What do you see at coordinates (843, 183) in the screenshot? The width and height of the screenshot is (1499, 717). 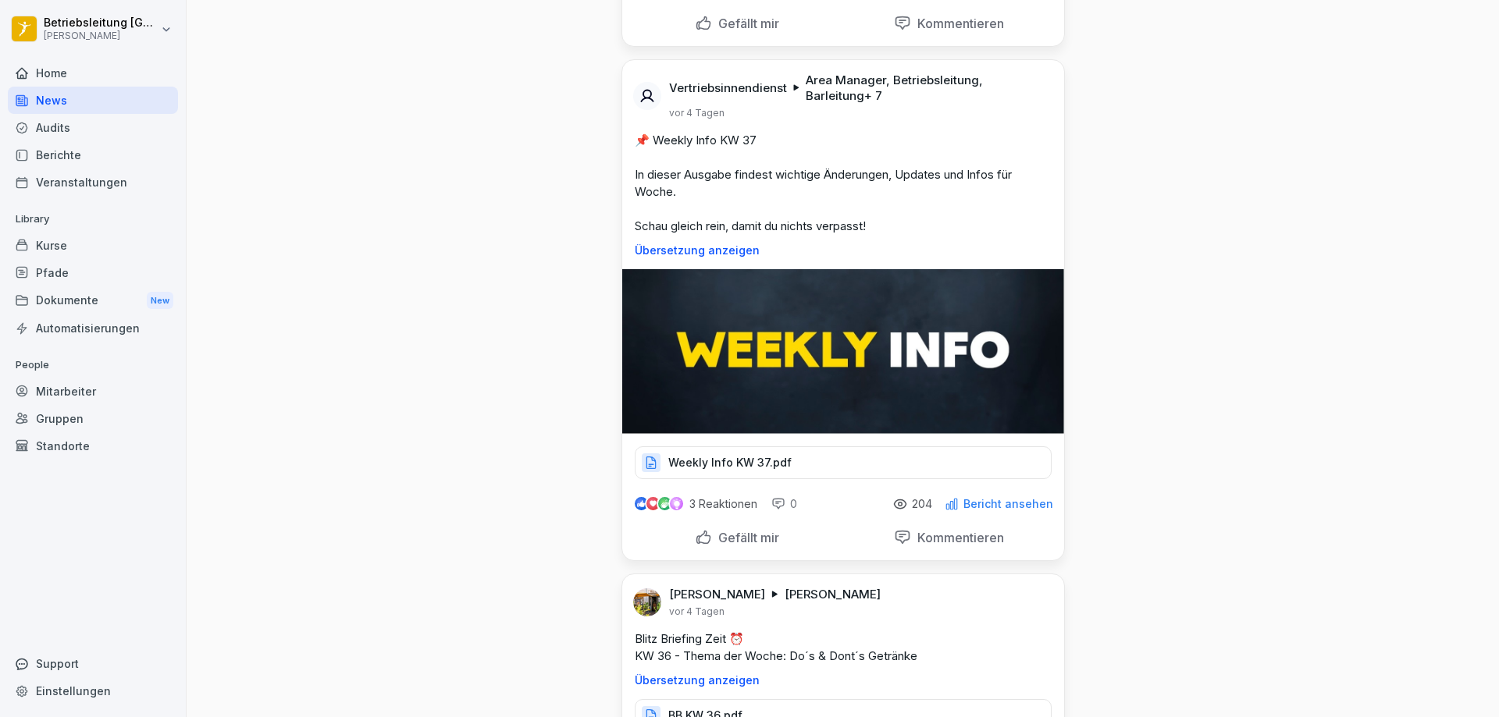 I see `p: 📌 Weekly Info KW 37 In dieser Ausgabe findest wichtige Änderungen, Updates und Infos für Woche. S...` at bounding box center [843, 183].